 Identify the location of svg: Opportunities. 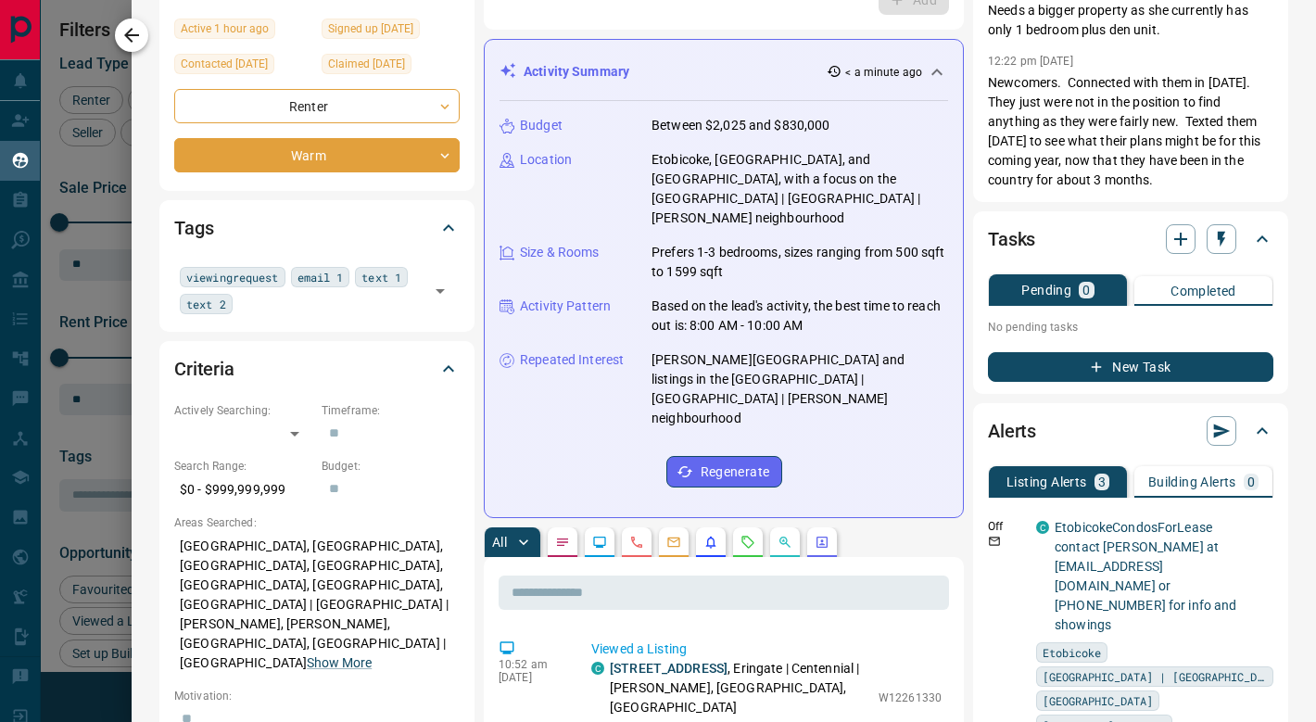
(785, 542).